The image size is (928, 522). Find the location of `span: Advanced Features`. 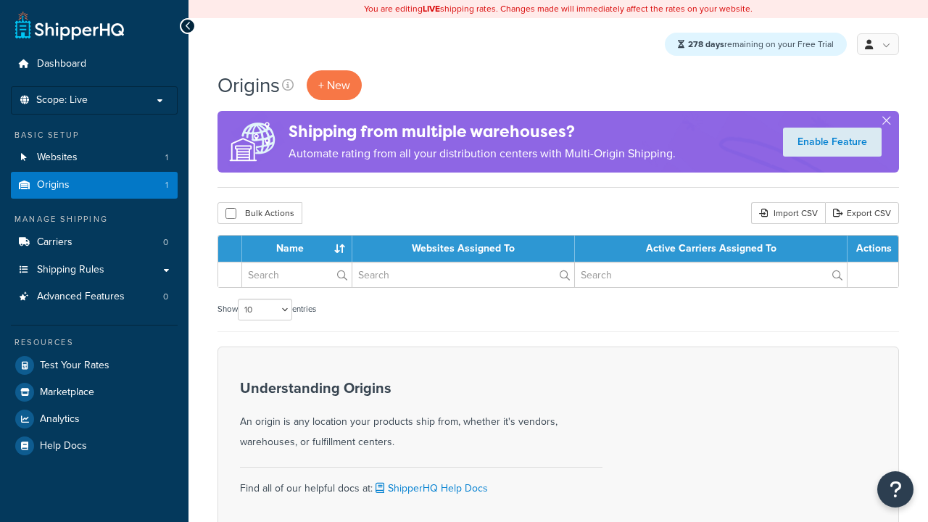

span: Advanced Features is located at coordinates (80, 296).